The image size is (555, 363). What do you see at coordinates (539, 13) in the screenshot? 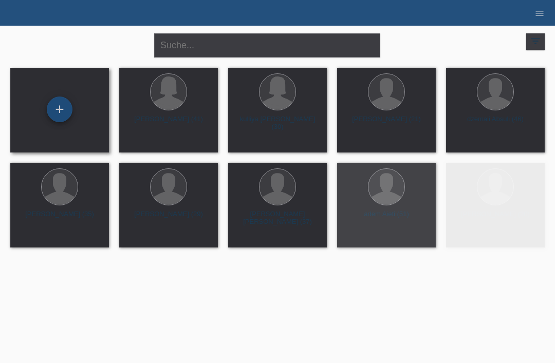
I see `i: menu` at bounding box center [539, 13].